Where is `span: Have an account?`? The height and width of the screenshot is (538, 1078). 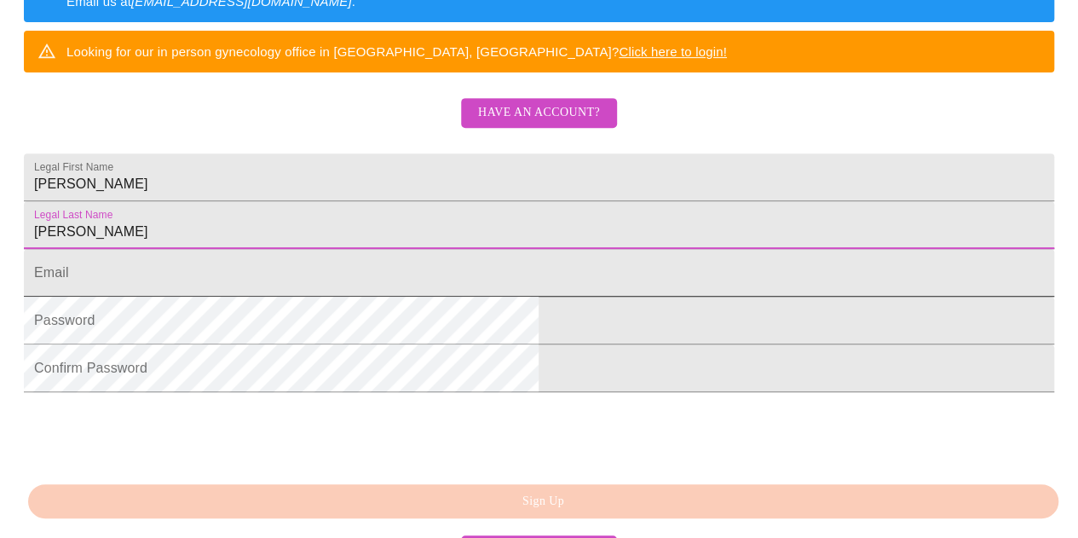 span: Have an account? is located at coordinates (539, 112).